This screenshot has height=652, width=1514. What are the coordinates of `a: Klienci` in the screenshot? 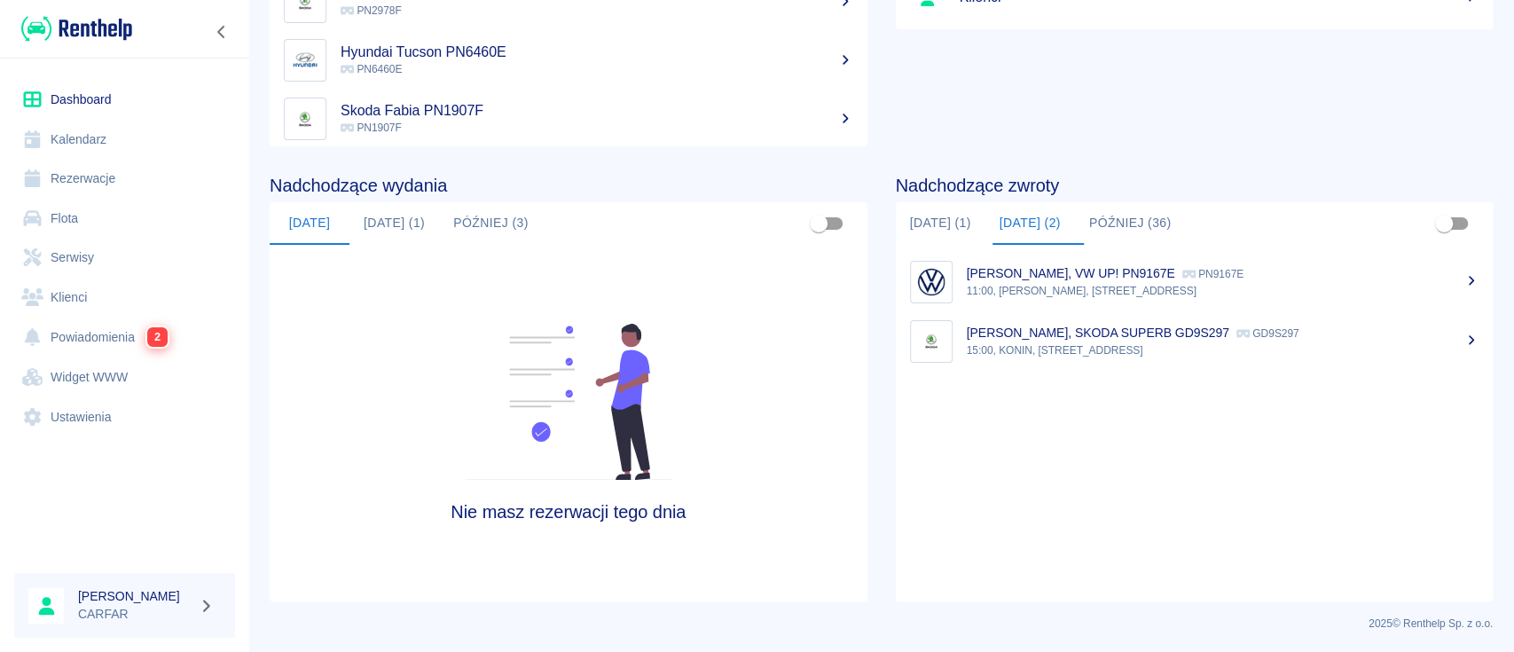 It's located at (124, 297).